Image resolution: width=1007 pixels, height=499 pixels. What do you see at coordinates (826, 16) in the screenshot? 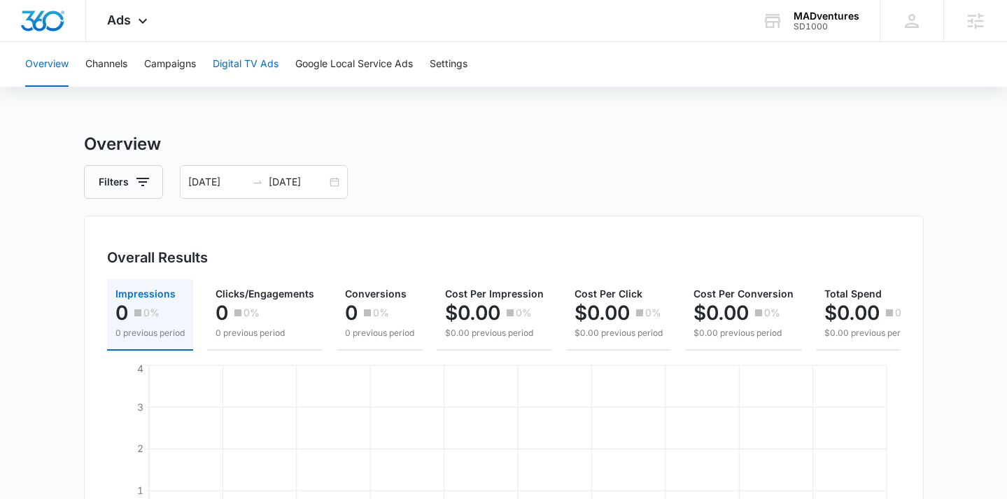
I see `div: account name` at bounding box center [826, 16].